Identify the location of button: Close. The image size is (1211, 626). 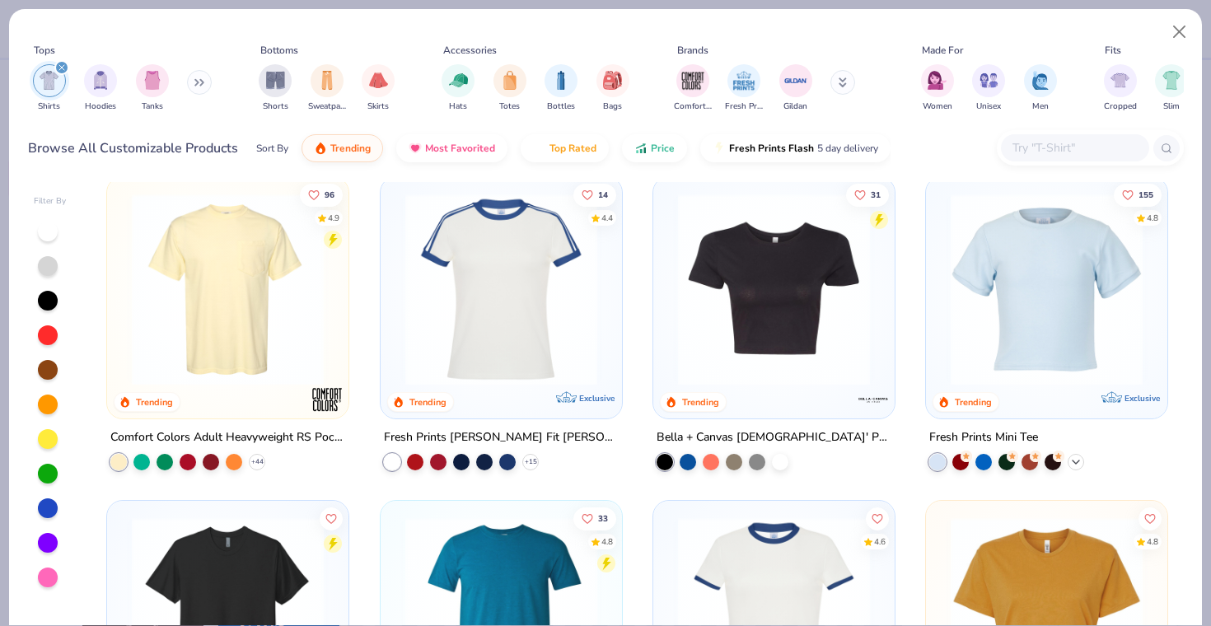
(1180, 32).